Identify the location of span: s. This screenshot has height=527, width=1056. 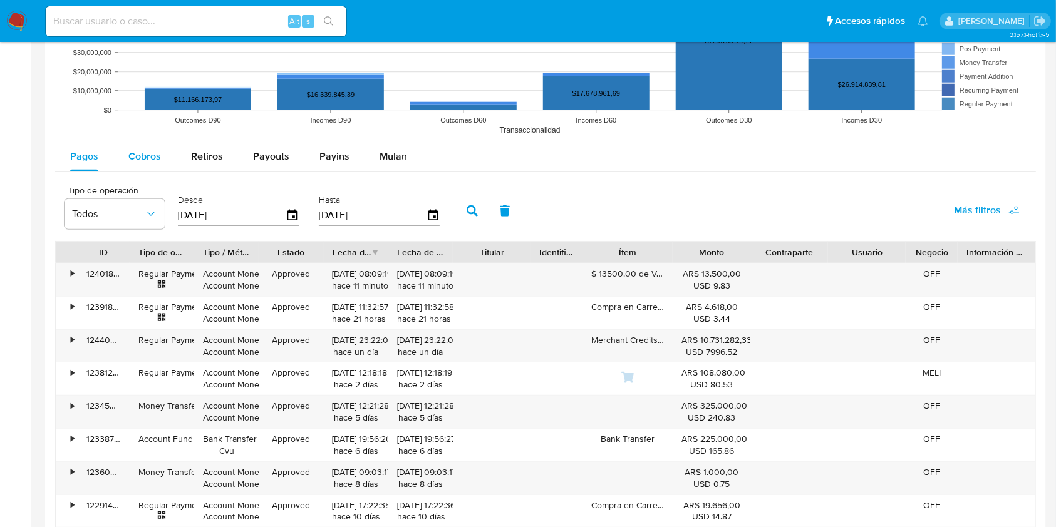
(308, 21).